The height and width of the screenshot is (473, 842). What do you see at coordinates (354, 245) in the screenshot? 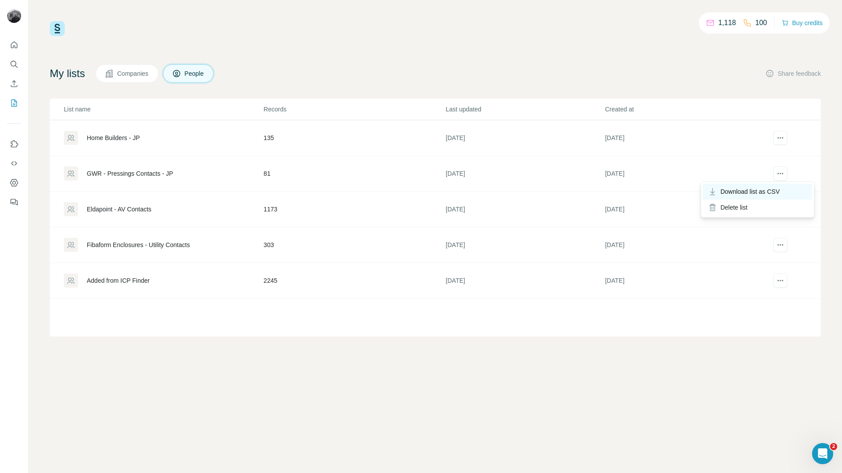
I see `td: 303` at bounding box center [354, 245].